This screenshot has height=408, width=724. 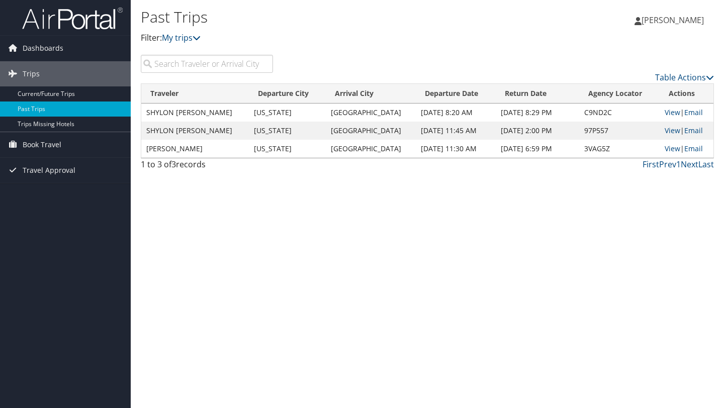 I want to click on a: Next, so click(x=689, y=164).